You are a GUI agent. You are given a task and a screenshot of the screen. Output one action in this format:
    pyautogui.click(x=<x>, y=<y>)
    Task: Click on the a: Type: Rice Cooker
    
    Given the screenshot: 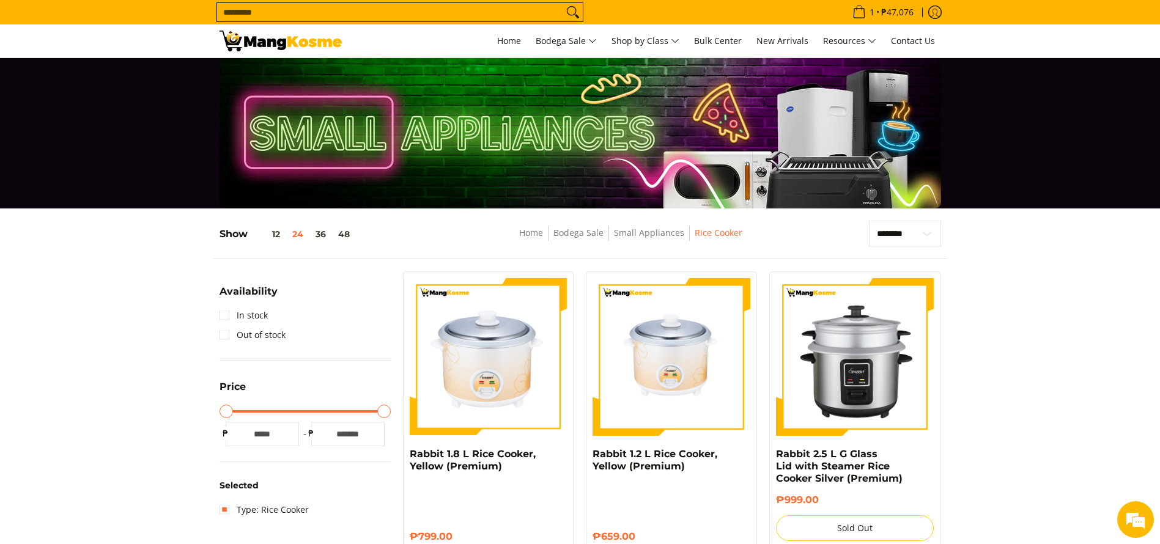 What is the action you would take?
    pyautogui.click(x=264, y=510)
    